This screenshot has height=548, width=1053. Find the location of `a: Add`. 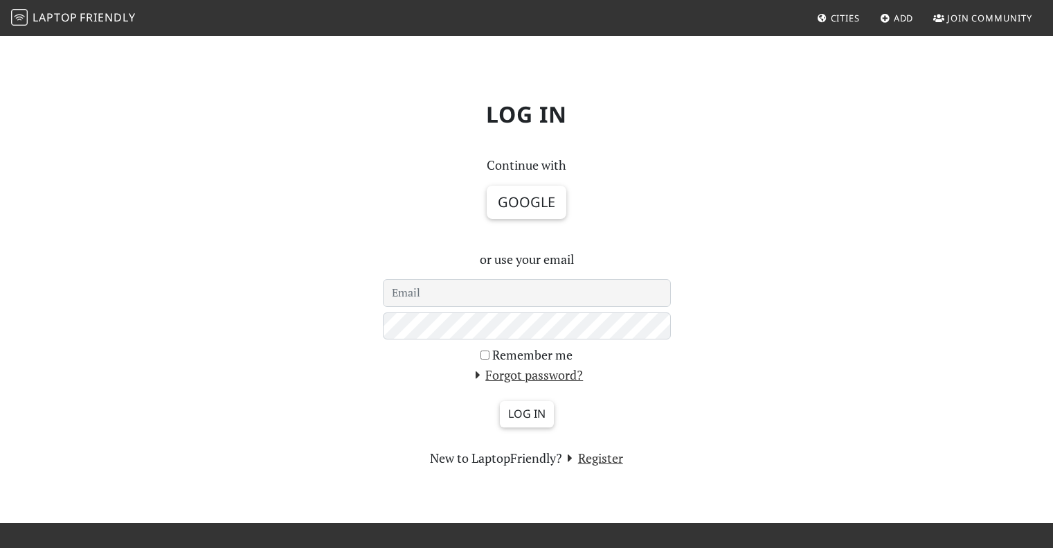

a: Add is located at coordinates (897, 18).